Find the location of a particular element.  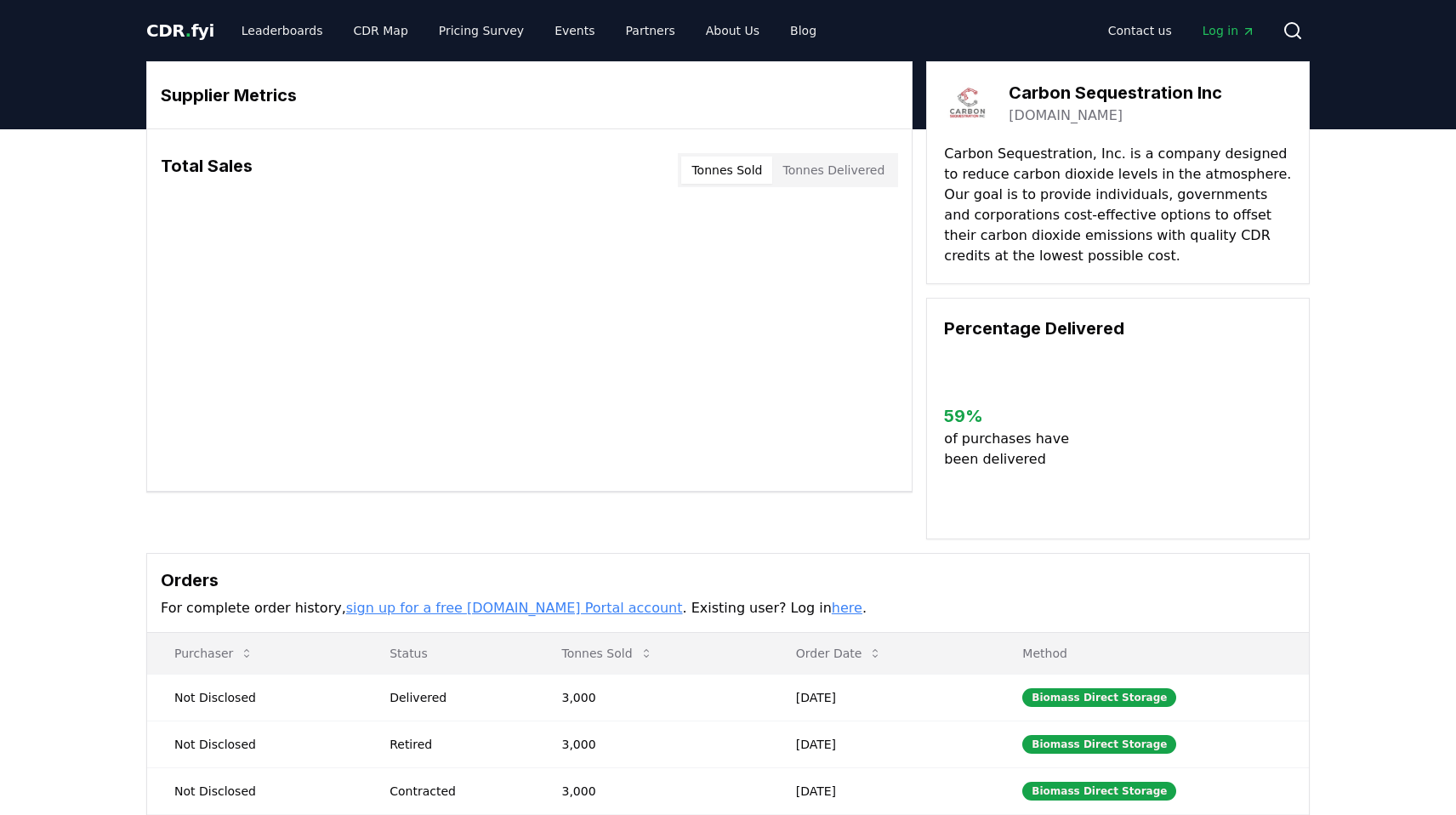

a: Pricing Survey is located at coordinates (481, 31).